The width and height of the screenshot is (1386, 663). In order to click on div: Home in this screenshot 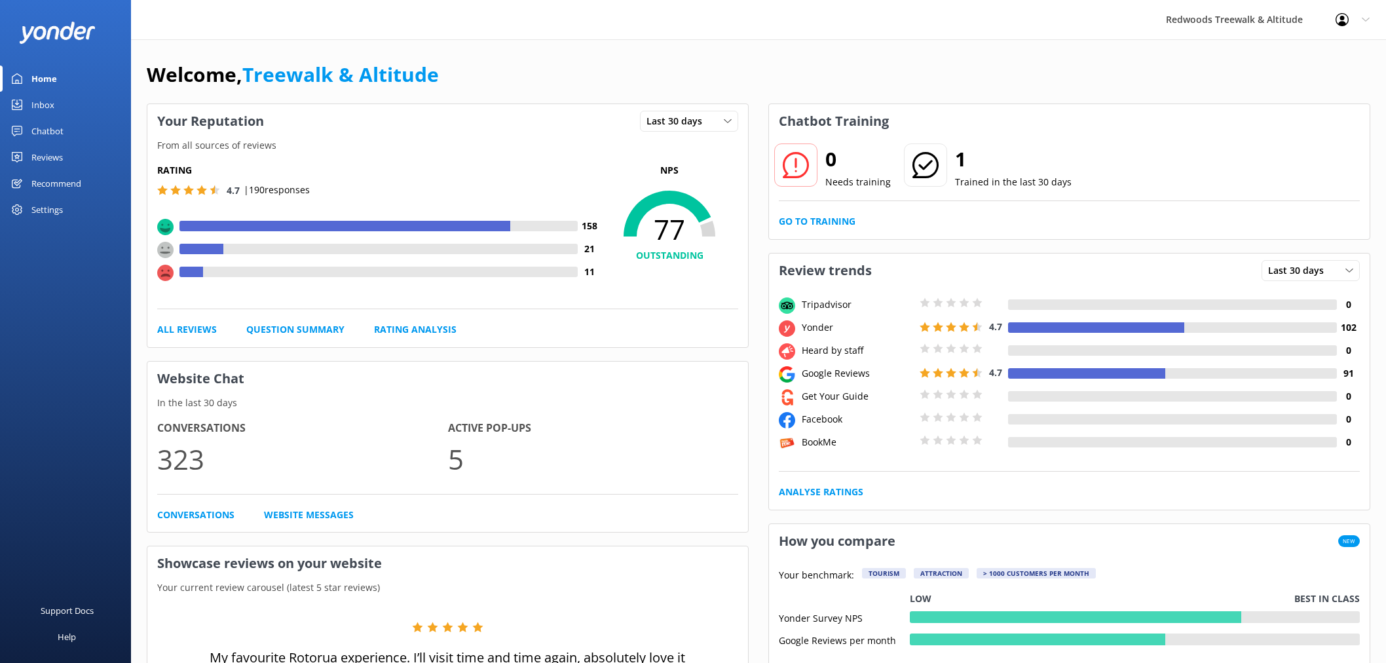, I will do `click(44, 79)`.